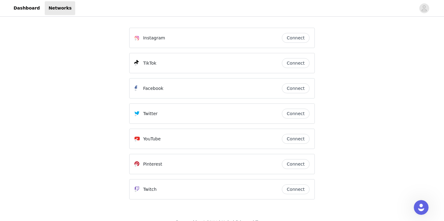 This screenshot has width=444, height=221. Describe the element at coordinates (152, 164) in the screenshot. I see `p: Pinterest` at that location.